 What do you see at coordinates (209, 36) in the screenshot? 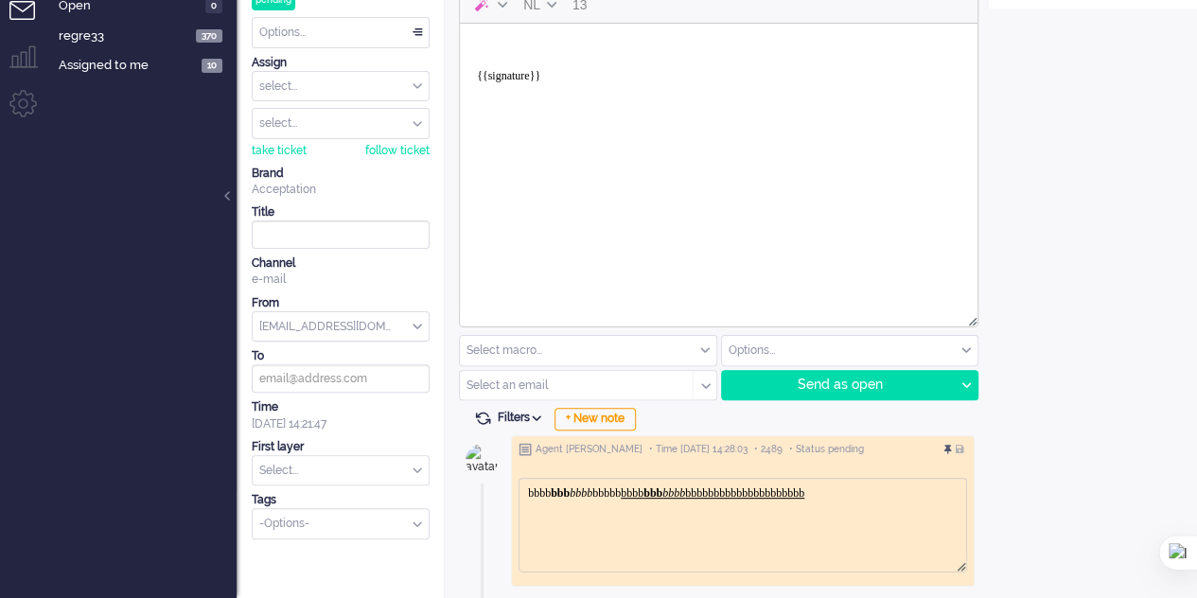
I see `span: 370` at bounding box center [209, 36].